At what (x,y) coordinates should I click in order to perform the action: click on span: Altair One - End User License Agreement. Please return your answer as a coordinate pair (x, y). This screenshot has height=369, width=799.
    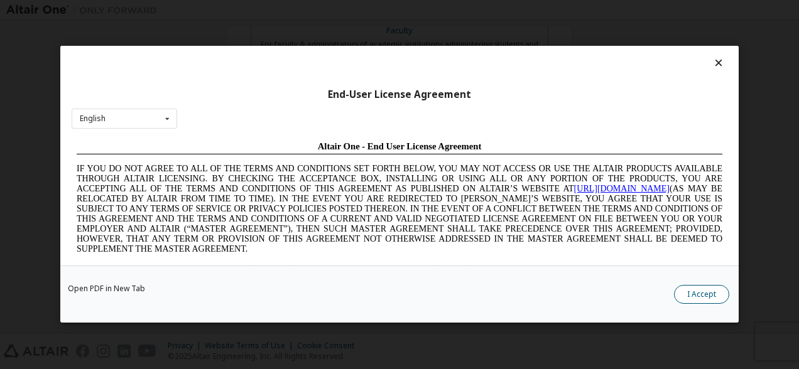
    Looking at the image, I should click on (328, 10).